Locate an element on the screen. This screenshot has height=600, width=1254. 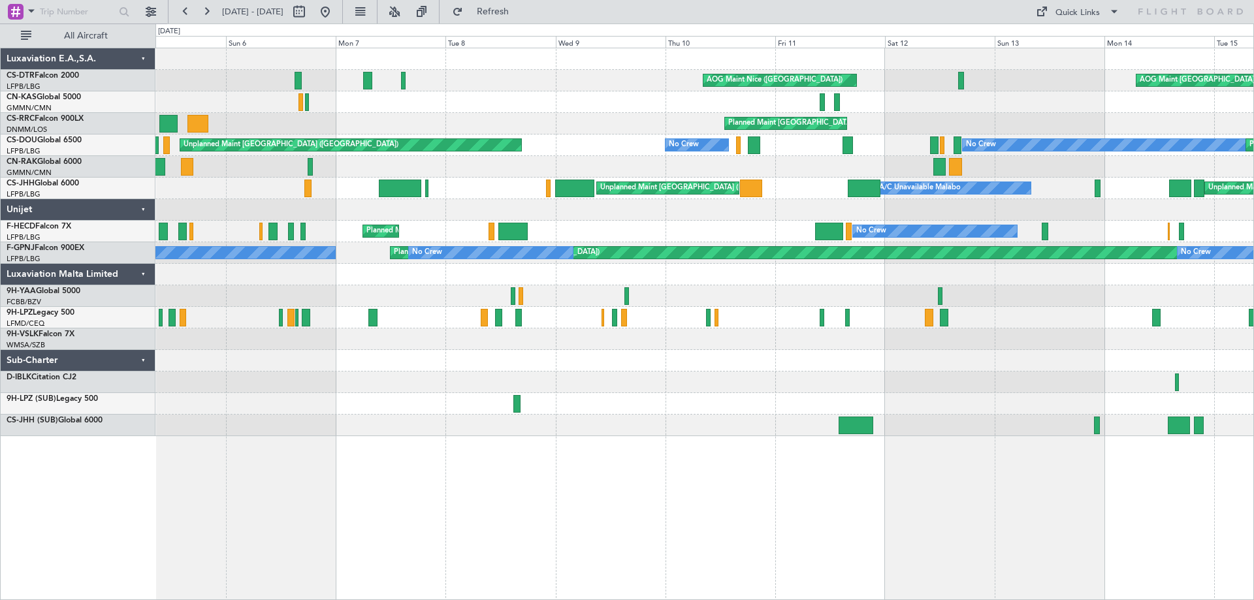
a: F-HECDFalcon 7X is located at coordinates (39, 227).